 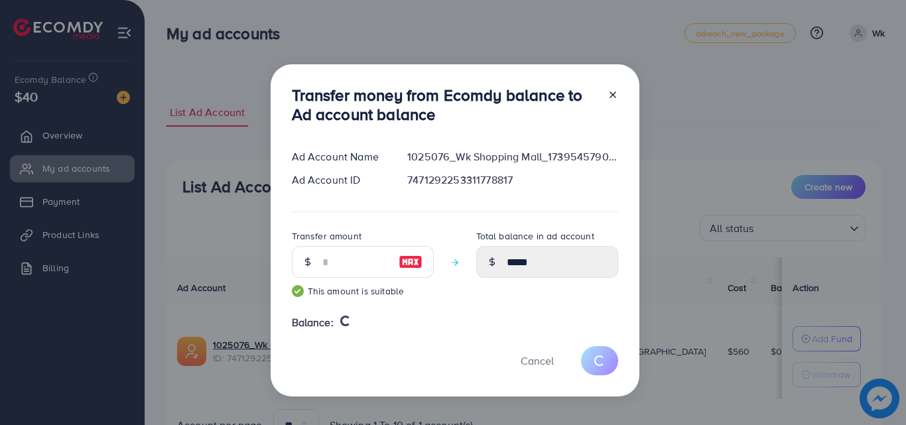 What do you see at coordinates (410, 262) in the screenshot?
I see `img: image` at bounding box center [410, 262].